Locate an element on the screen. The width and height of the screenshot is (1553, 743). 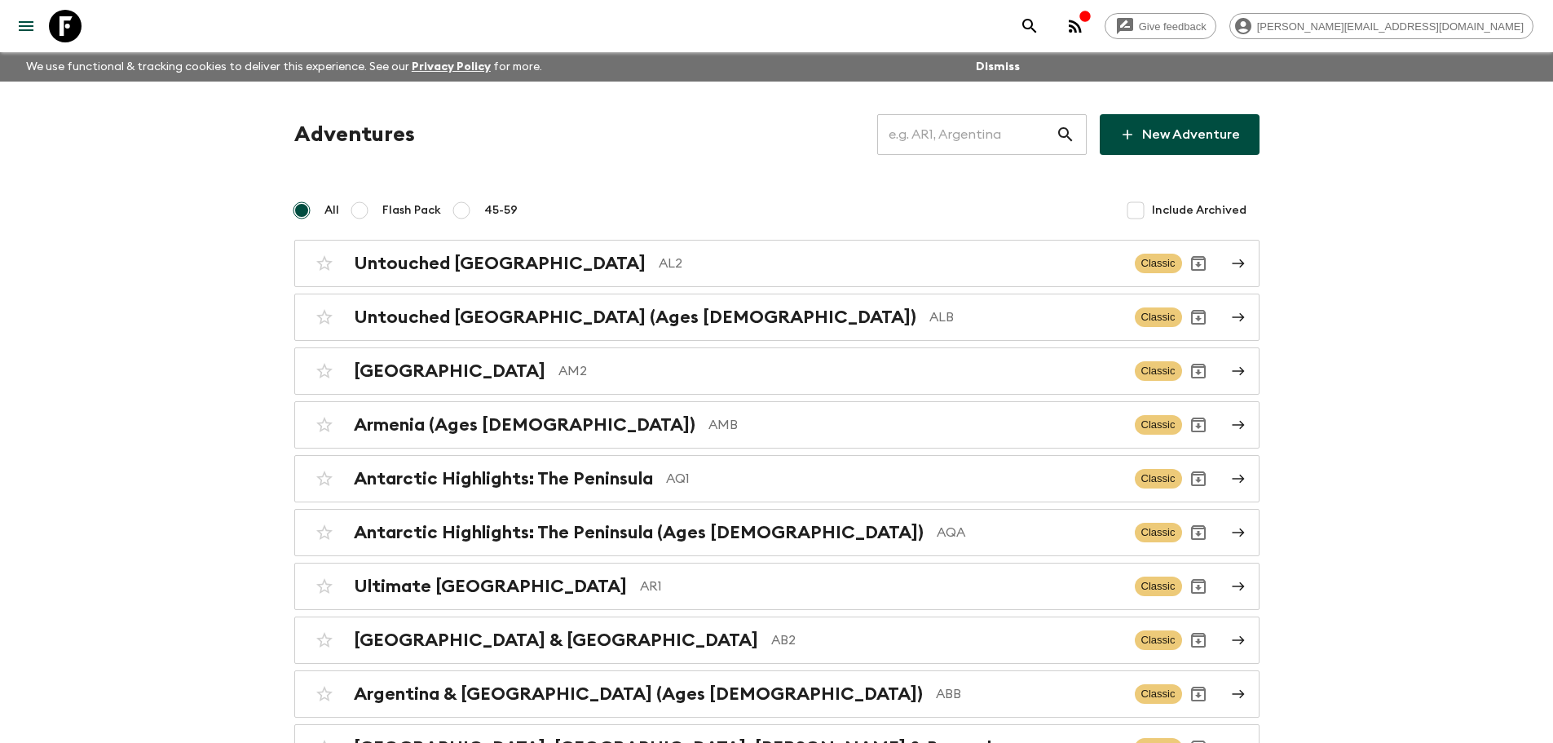
h2: Antarctic Highlights: The Peninsula is located at coordinates (503, 479).